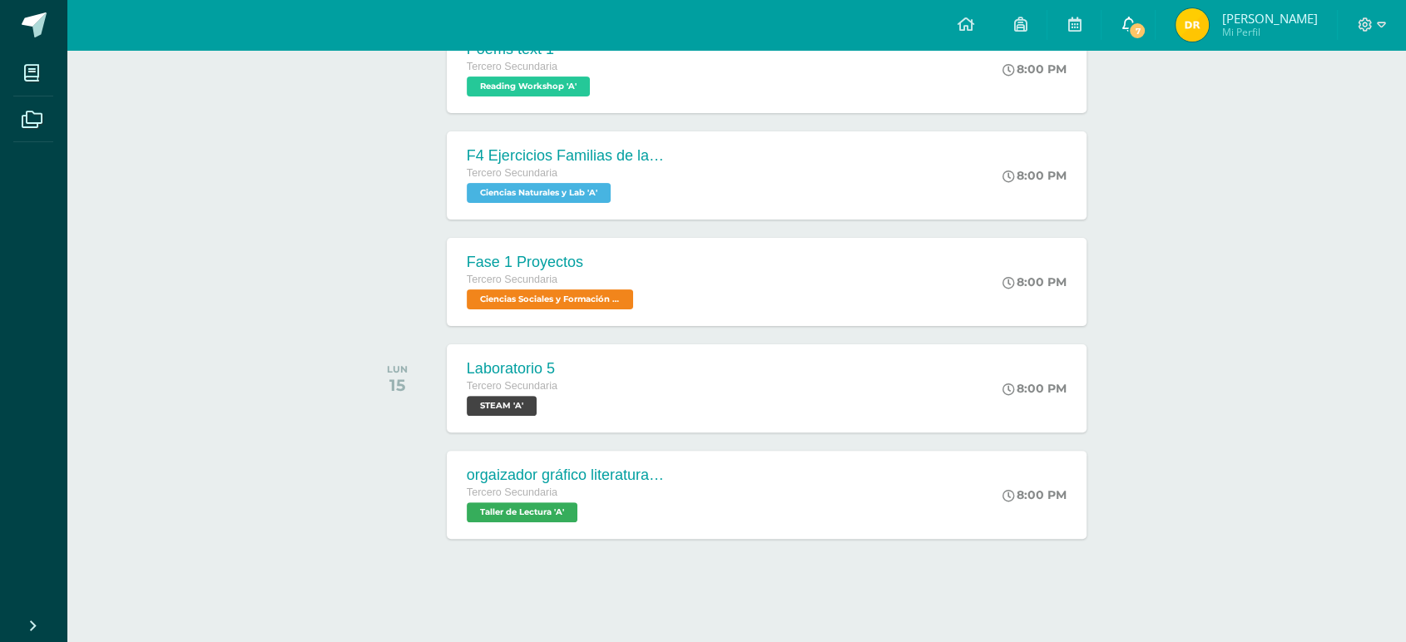 This screenshot has height=642, width=1406. I want to click on span: Mi Perfil, so click(1269, 32).